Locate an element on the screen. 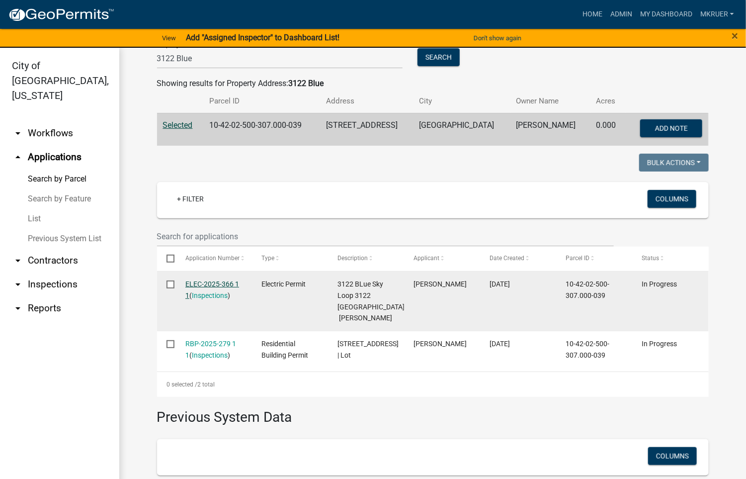 Image resolution: width=746 pixels, height=479 pixels. a: View is located at coordinates (169, 38).